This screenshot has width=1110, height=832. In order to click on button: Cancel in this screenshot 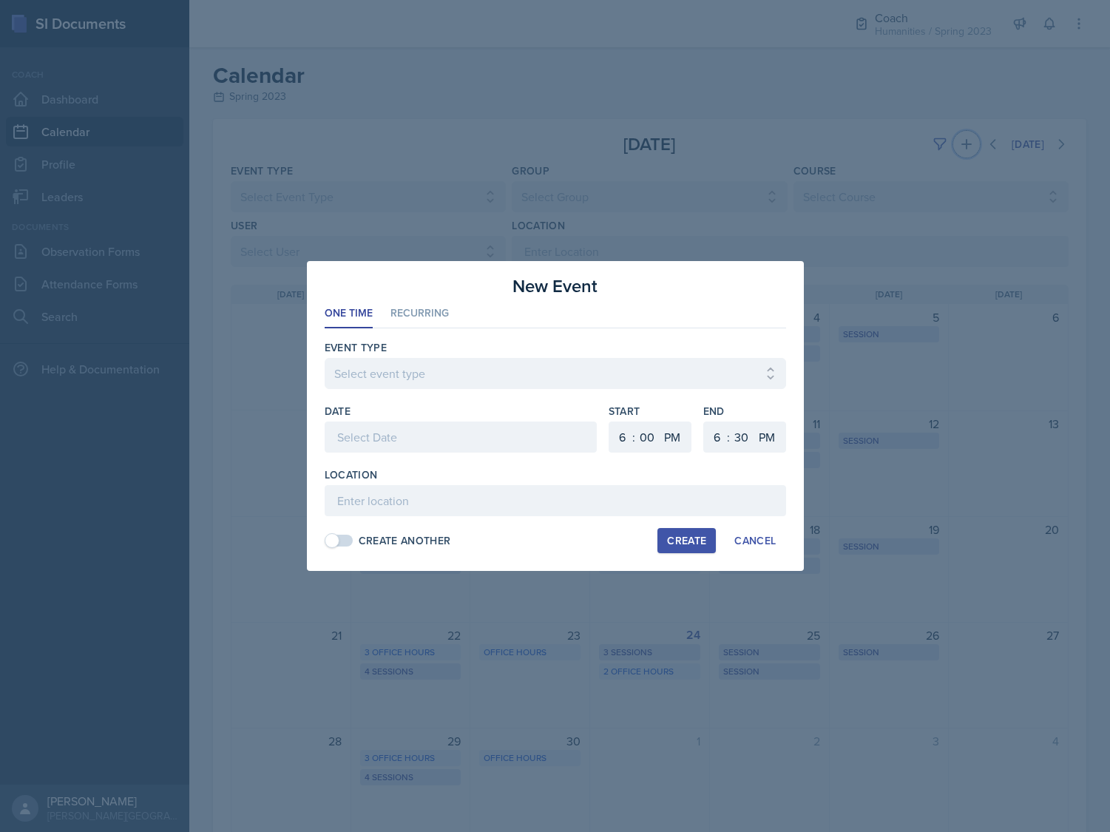, I will do `click(755, 540)`.